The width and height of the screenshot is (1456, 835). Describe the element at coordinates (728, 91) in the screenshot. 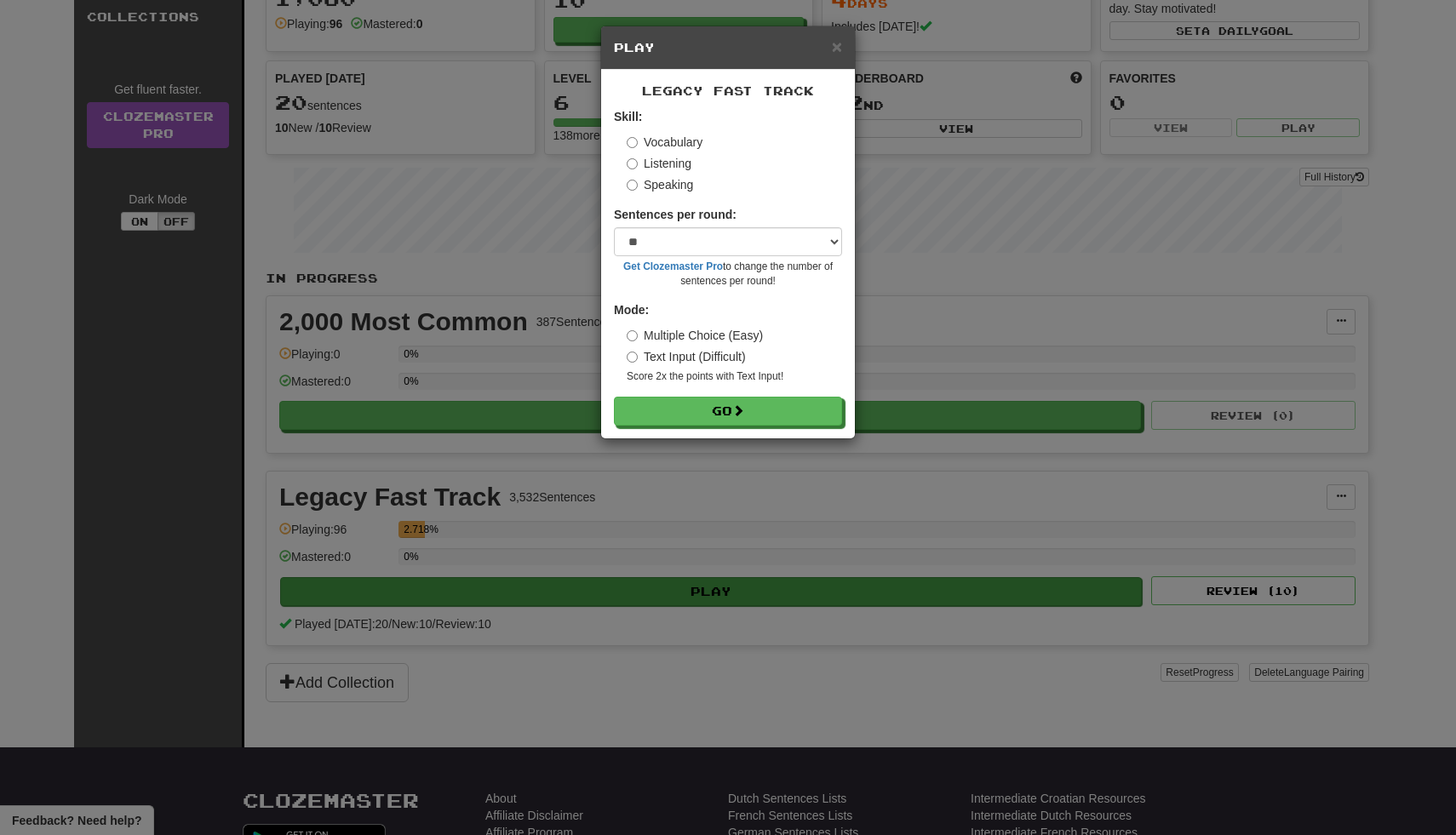

I see `span: Legacy Fast Track` at that location.